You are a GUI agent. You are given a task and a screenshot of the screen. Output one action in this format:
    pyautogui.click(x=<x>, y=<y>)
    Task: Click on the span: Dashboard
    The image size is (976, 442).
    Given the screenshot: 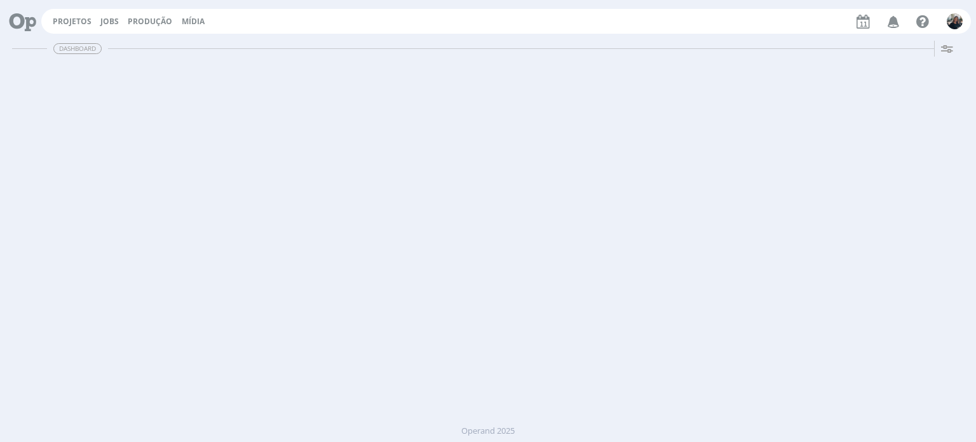 What is the action you would take?
    pyautogui.click(x=78, y=48)
    